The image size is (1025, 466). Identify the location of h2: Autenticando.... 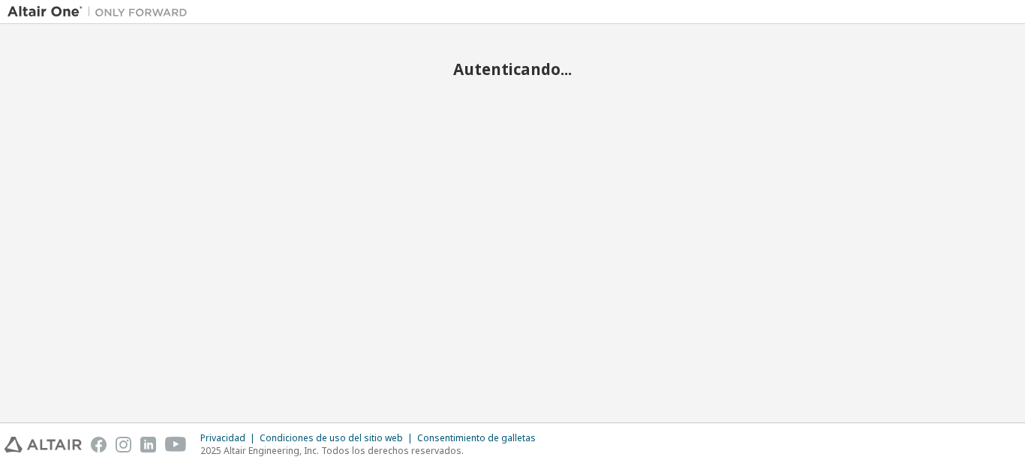
(512, 69).